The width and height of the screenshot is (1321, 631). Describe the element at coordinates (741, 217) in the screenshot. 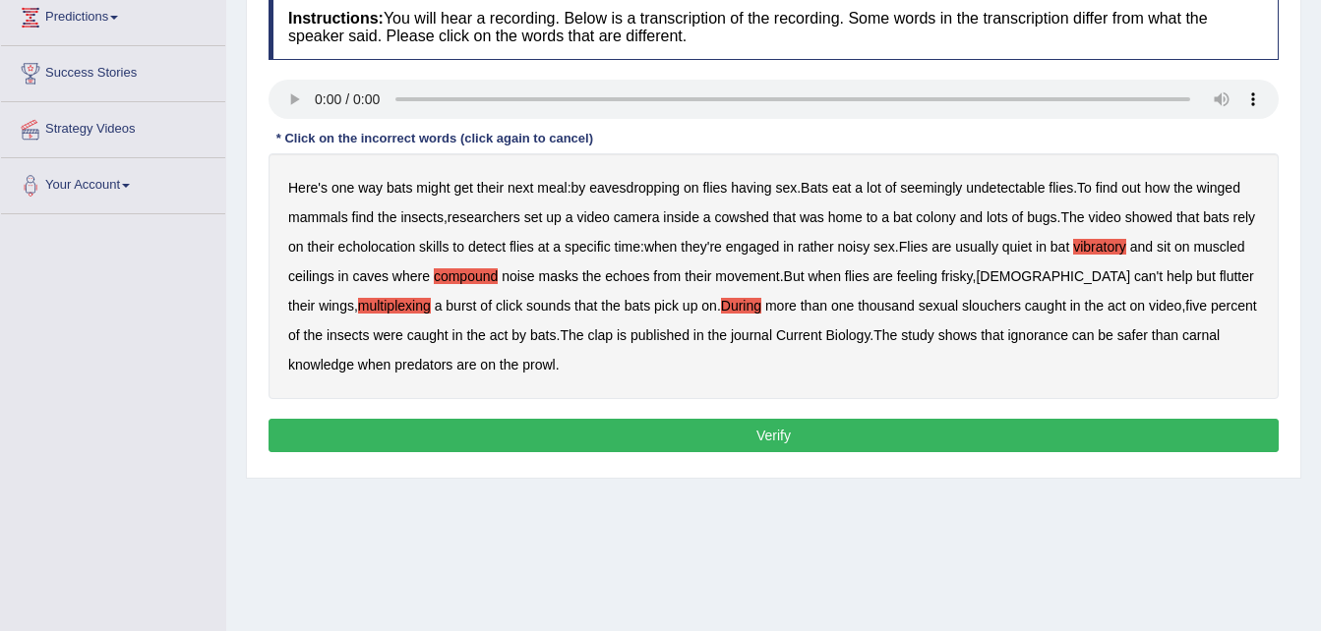

I see `b: cowshed` at that location.